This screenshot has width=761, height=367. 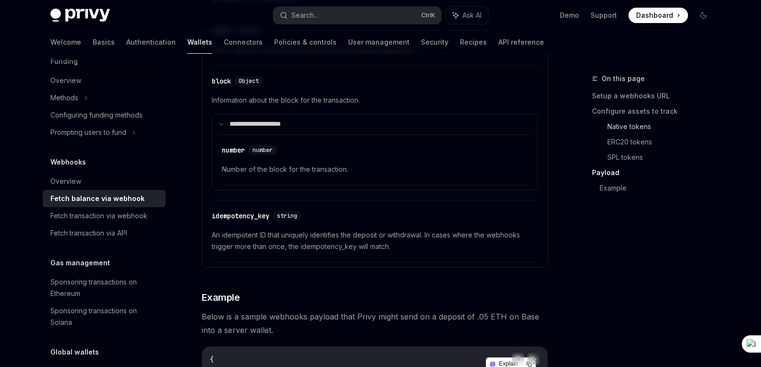 I want to click on a: User management, so click(x=379, y=42).